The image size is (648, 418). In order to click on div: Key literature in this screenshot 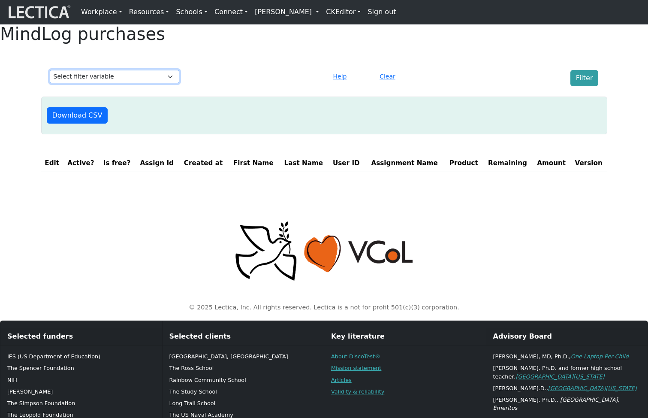, I will do `click(405, 336)`.